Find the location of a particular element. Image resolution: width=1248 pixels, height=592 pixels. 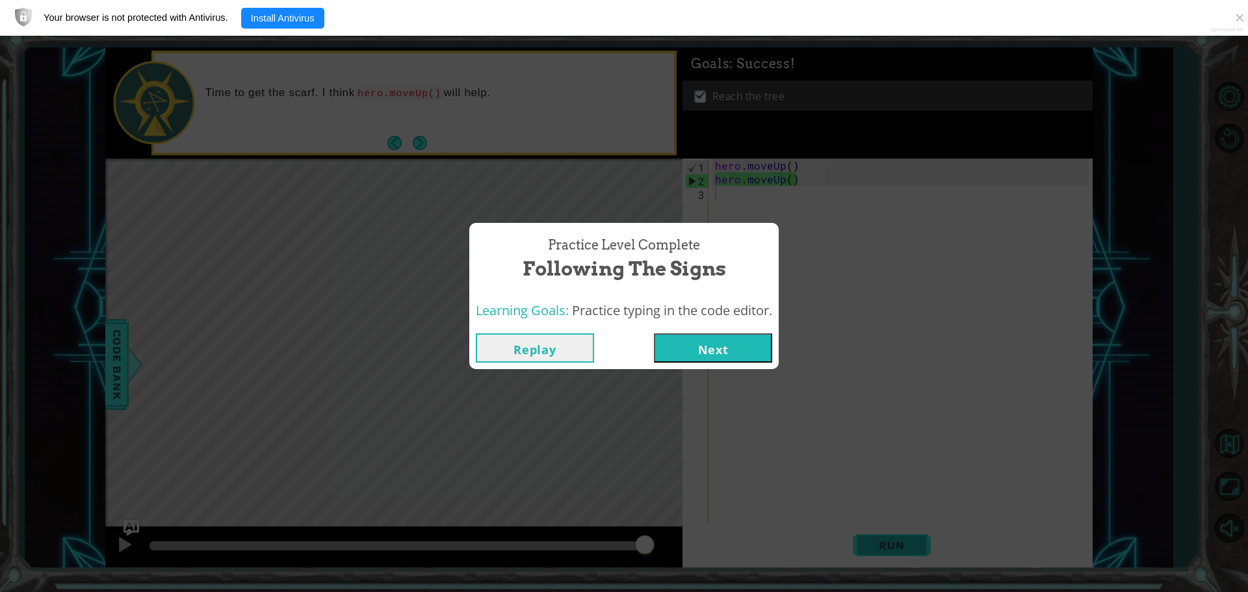

button: Next is located at coordinates (713, 348).